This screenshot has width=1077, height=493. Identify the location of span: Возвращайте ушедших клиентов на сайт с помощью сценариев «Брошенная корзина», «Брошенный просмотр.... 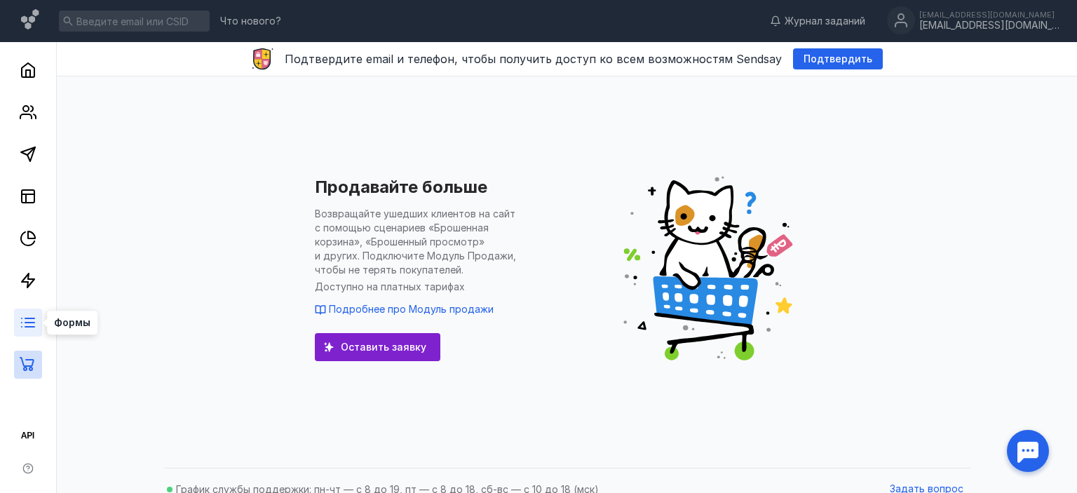
(420, 242).